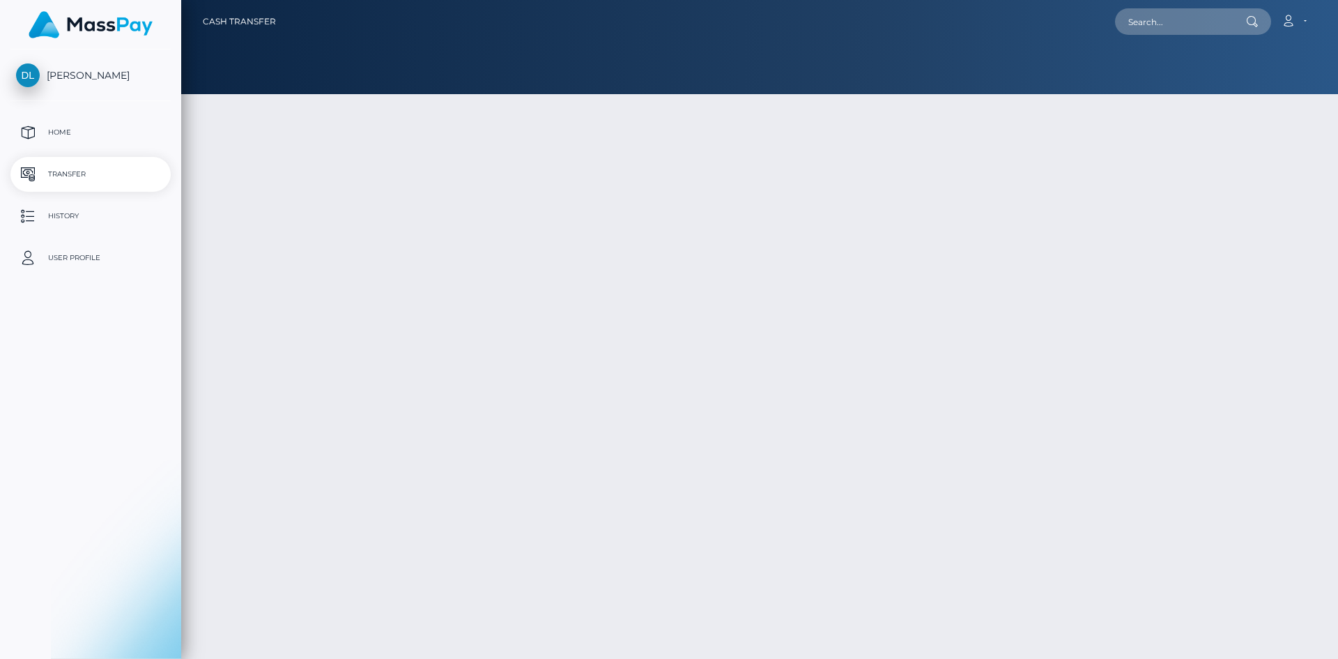  What do you see at coordinates (91, 174) in the screenshot?
I see `p: Transfer` at bounding box center [91, 174].